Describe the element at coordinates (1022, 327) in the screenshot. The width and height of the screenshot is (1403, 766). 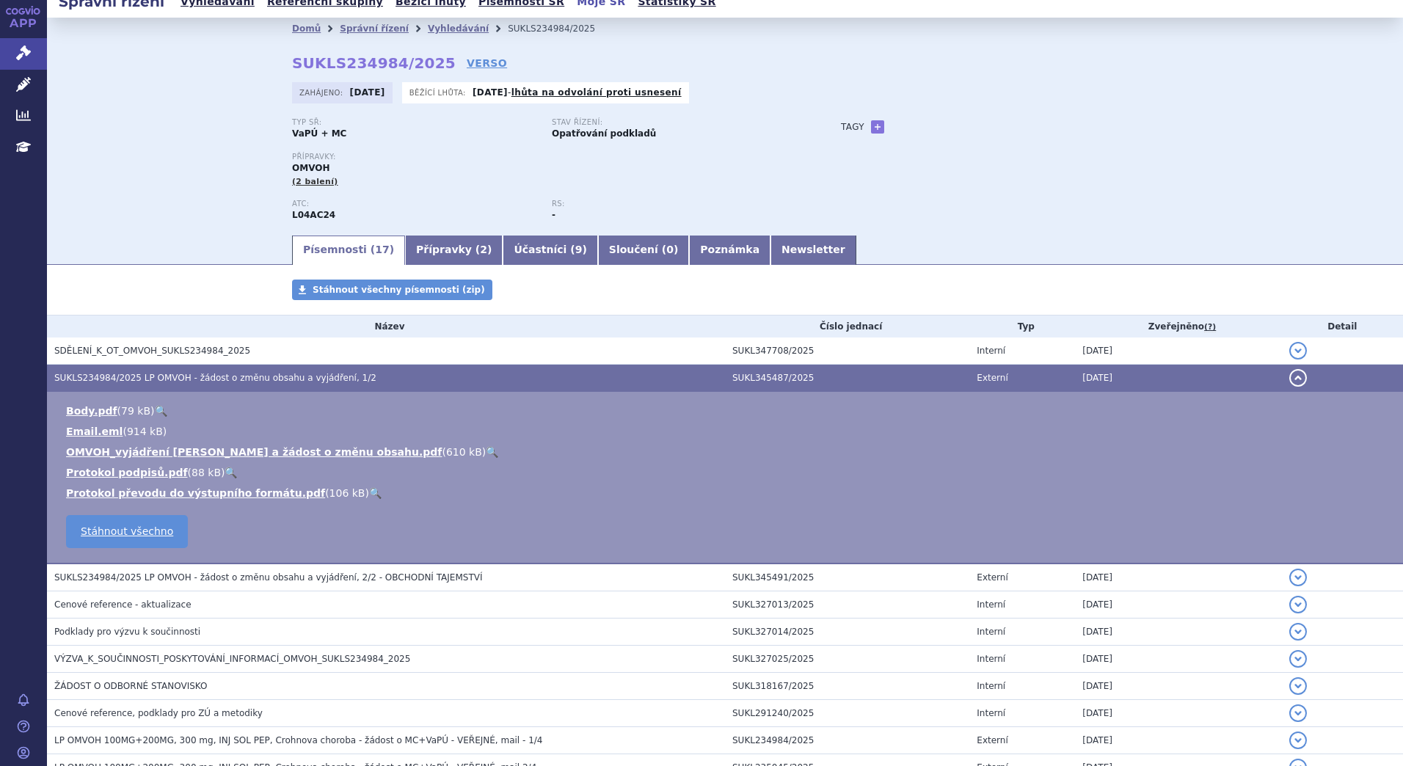
I see `th: Typ` at that location.